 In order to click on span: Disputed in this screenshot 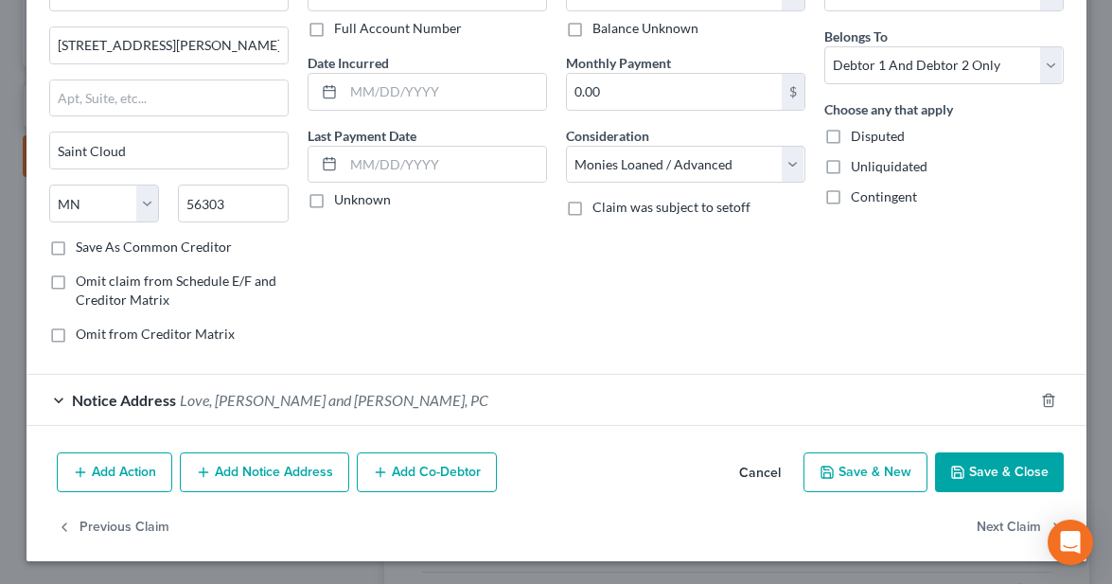, I will do `click(877, 135)`.